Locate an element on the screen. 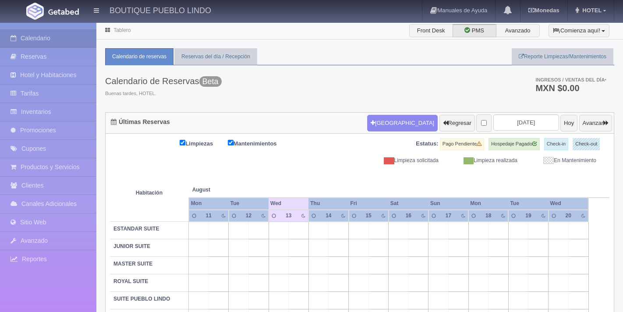 This screenshot has height=312, width=623. button: Hoy is located at coordinates (569, 123).